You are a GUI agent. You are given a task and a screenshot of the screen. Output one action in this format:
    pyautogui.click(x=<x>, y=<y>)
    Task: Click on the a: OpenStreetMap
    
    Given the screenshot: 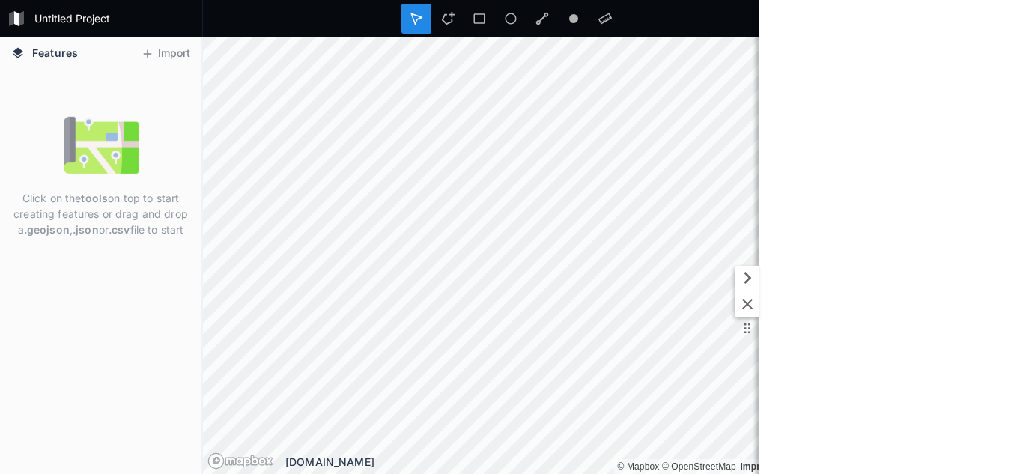 What is the action you would take?
    pyautogui.click(x=699, y=467)
    